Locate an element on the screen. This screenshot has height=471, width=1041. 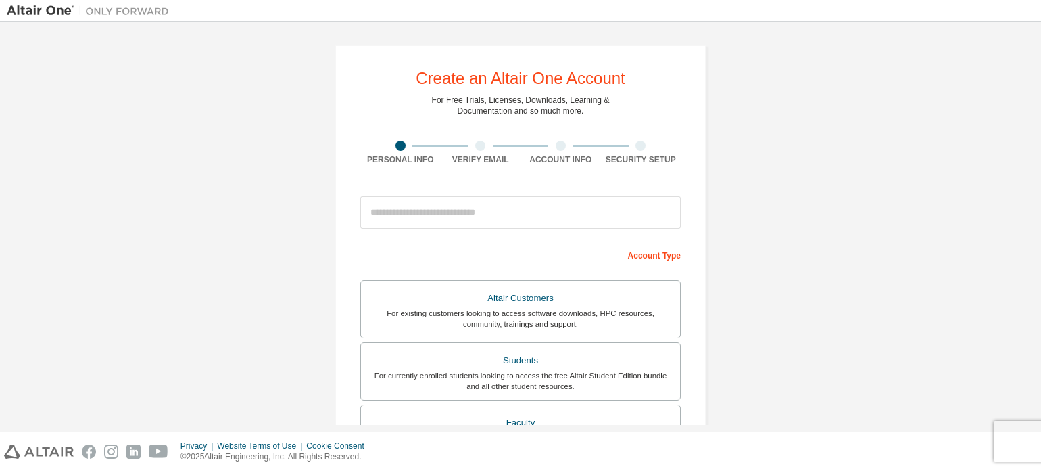
img: linkedin.svg is located at coordinates (133, 451).